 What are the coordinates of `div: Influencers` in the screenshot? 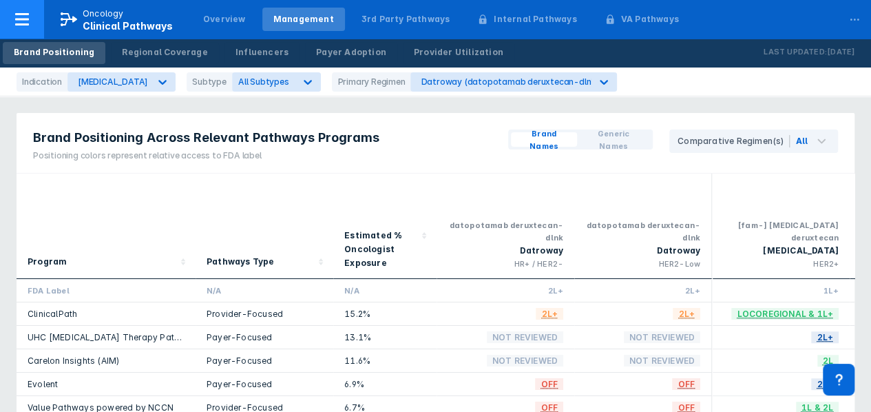 It's located at (262, 52).